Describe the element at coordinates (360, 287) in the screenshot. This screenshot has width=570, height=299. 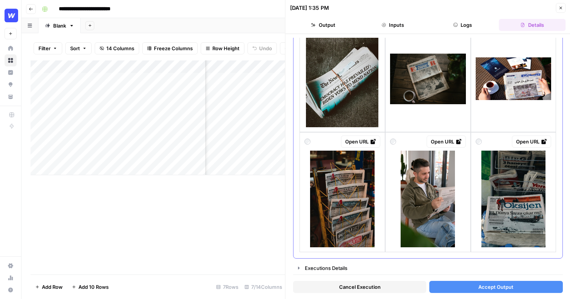
I see `span: Cancel Execution` at that location.